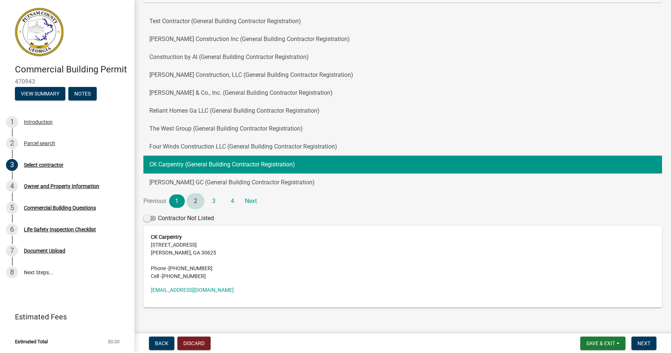 The width and height of the screenshot is (671, 353). I want to click on div: Parcel search, so click(40, 143).